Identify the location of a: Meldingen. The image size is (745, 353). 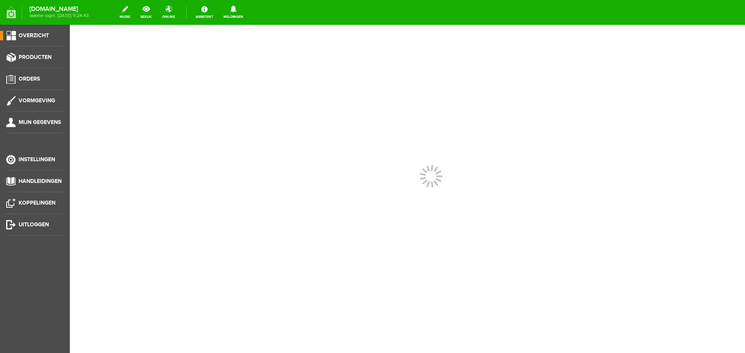
(233, 12).